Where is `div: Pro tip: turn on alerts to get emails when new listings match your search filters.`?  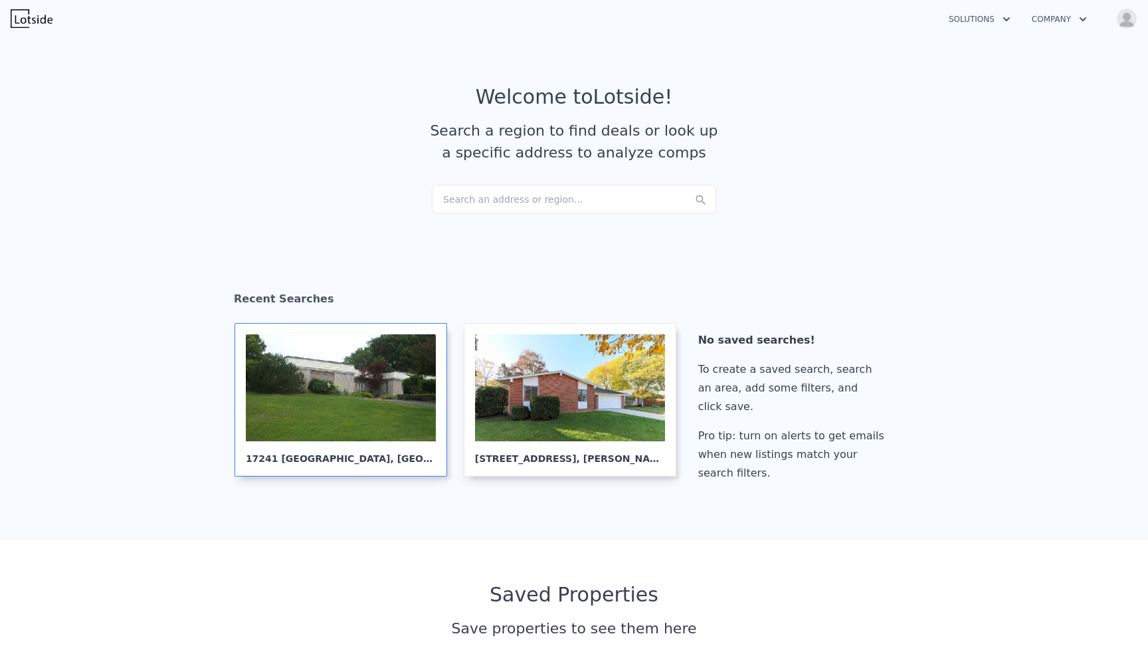 div: Pro tip: turn on alerts to get emails when new listings match your search filters. is located at coordinates (794, 454).